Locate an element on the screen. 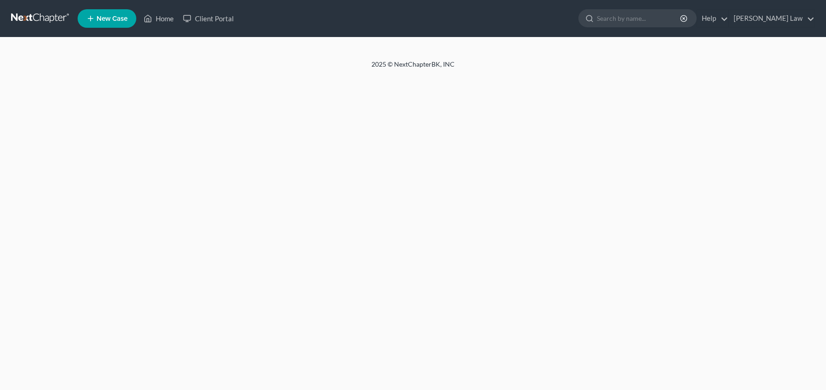  span: New Case is located at coordinates (112, 18).